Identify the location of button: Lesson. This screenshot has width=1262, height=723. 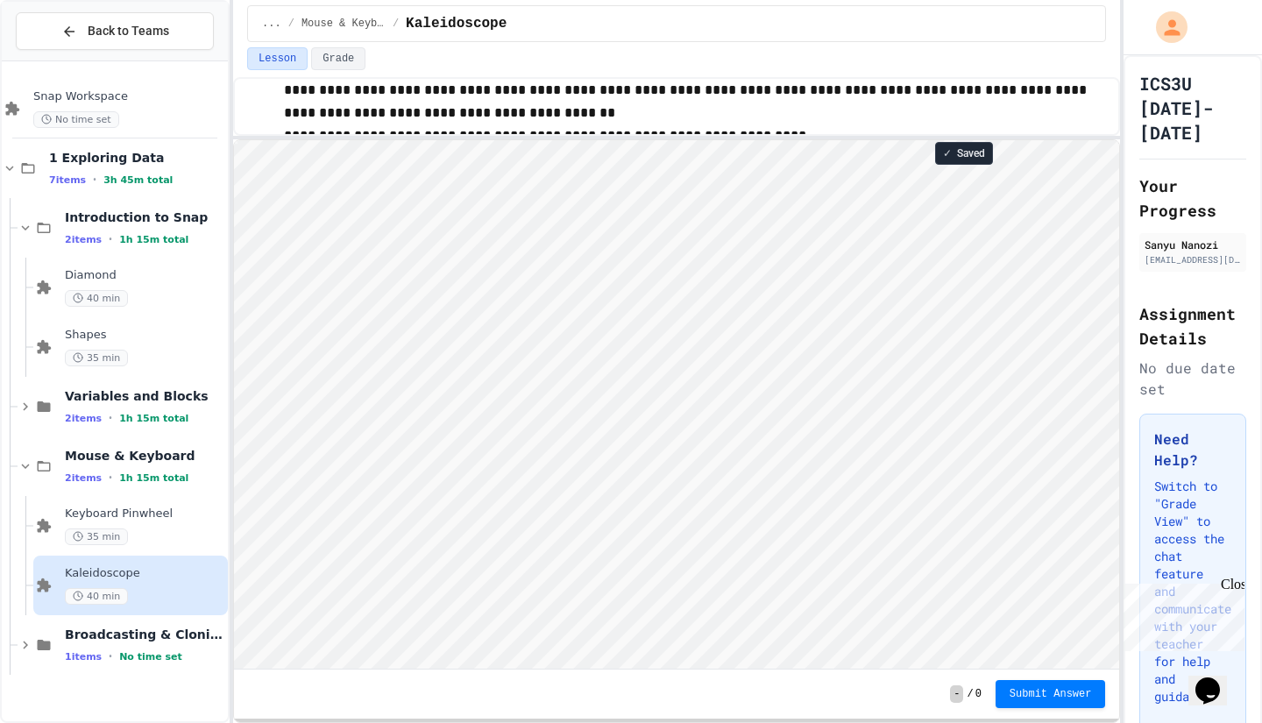
(277, 59).